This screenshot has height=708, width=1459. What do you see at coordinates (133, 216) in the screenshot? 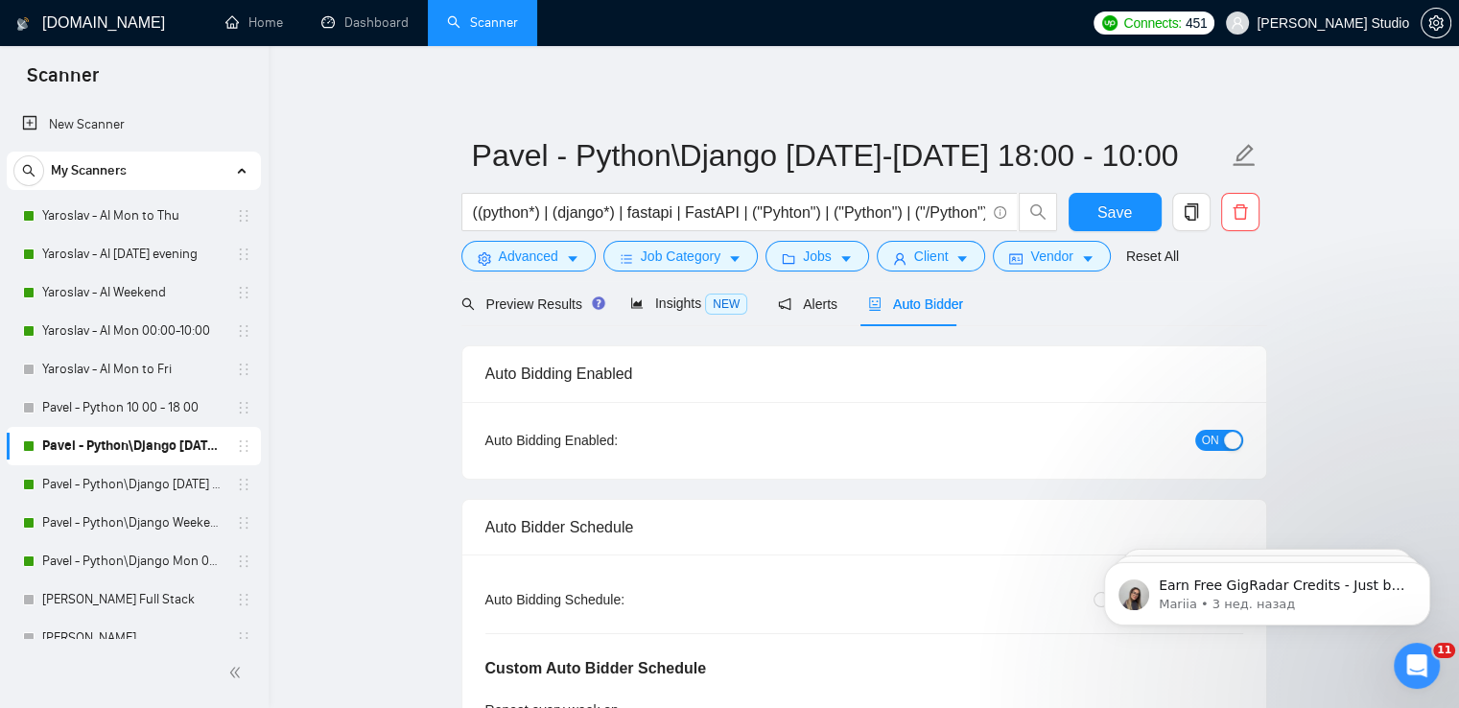
I see `a: Yaroslav - AI Mon to Thu` at bounding box center [133, 216].